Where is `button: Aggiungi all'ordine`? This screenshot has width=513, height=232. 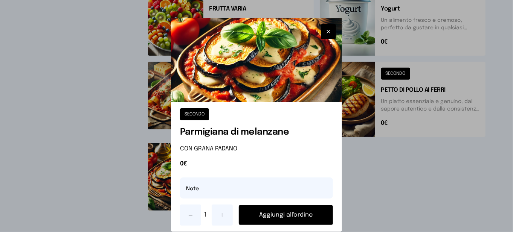
button: Aggiungi all'ordine is located at coordinates (286, 215).